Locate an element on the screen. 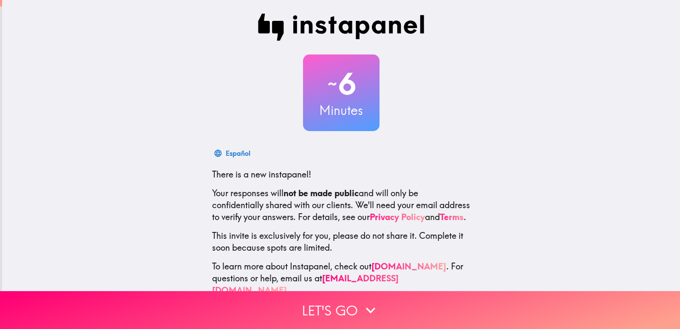  a: Privacy Policy is located at coordinates (398, 216).